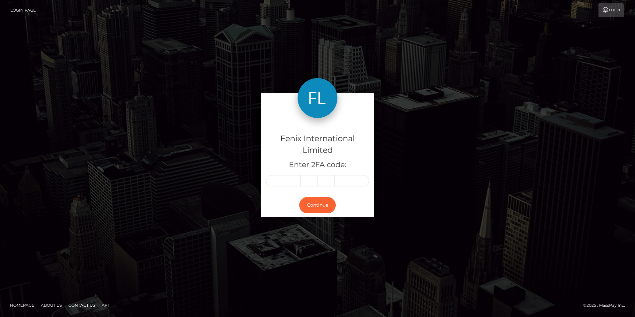 This screenshot has width=635, height=317. Describe the element at coordinates (318, 98) in the screenshot. I see `img: Fenix International Limited` at that location.